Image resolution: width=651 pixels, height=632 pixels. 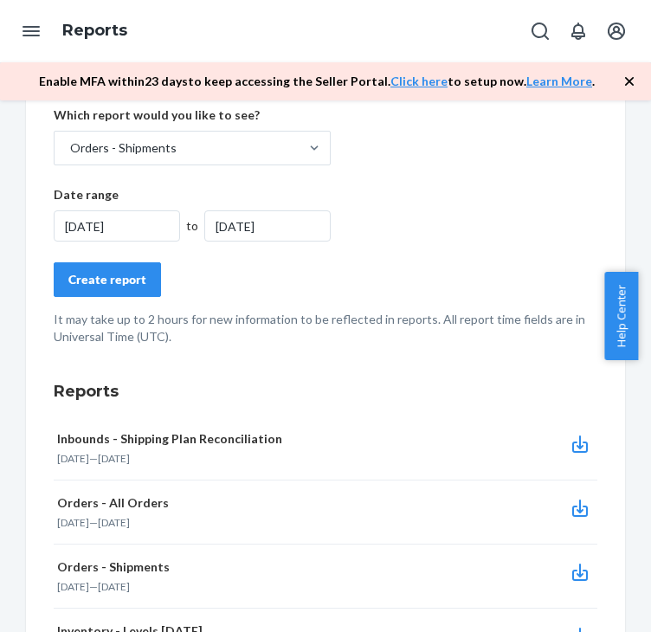 I want to click on a: Click here, so click(x=419, y=80).